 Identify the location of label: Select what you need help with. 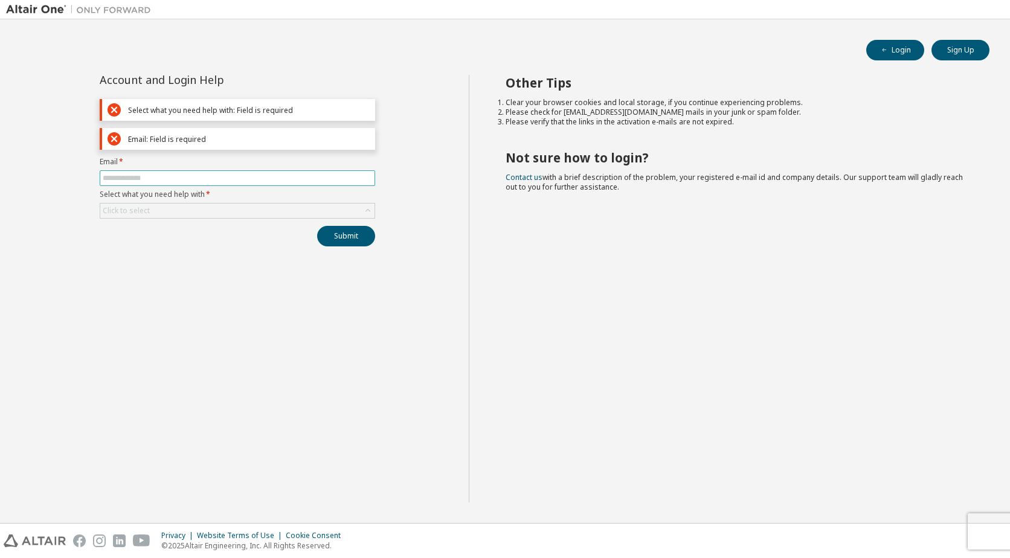
(237, 195).